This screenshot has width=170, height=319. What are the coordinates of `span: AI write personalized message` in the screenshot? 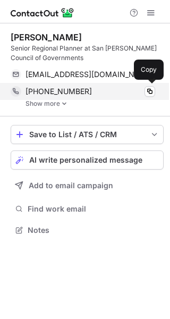 It's located at (86, 160).